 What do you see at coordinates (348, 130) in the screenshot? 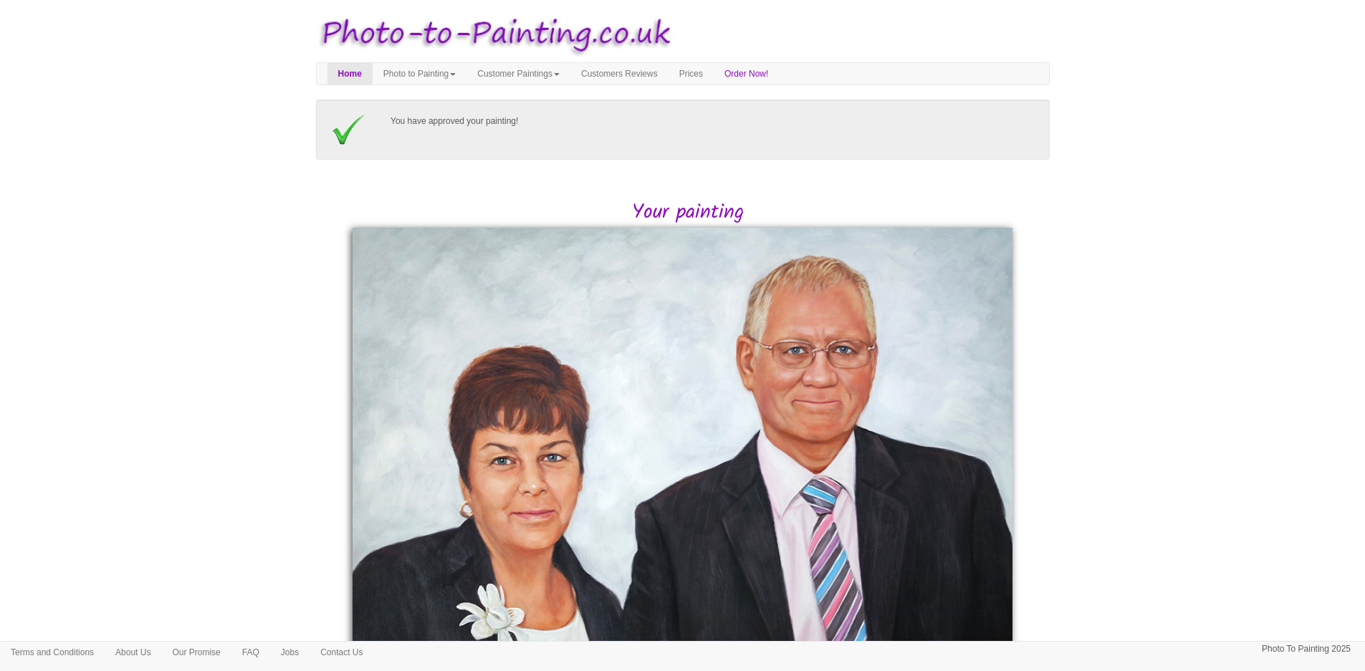
I see `img: Approved` at bounding box center [348, 130].